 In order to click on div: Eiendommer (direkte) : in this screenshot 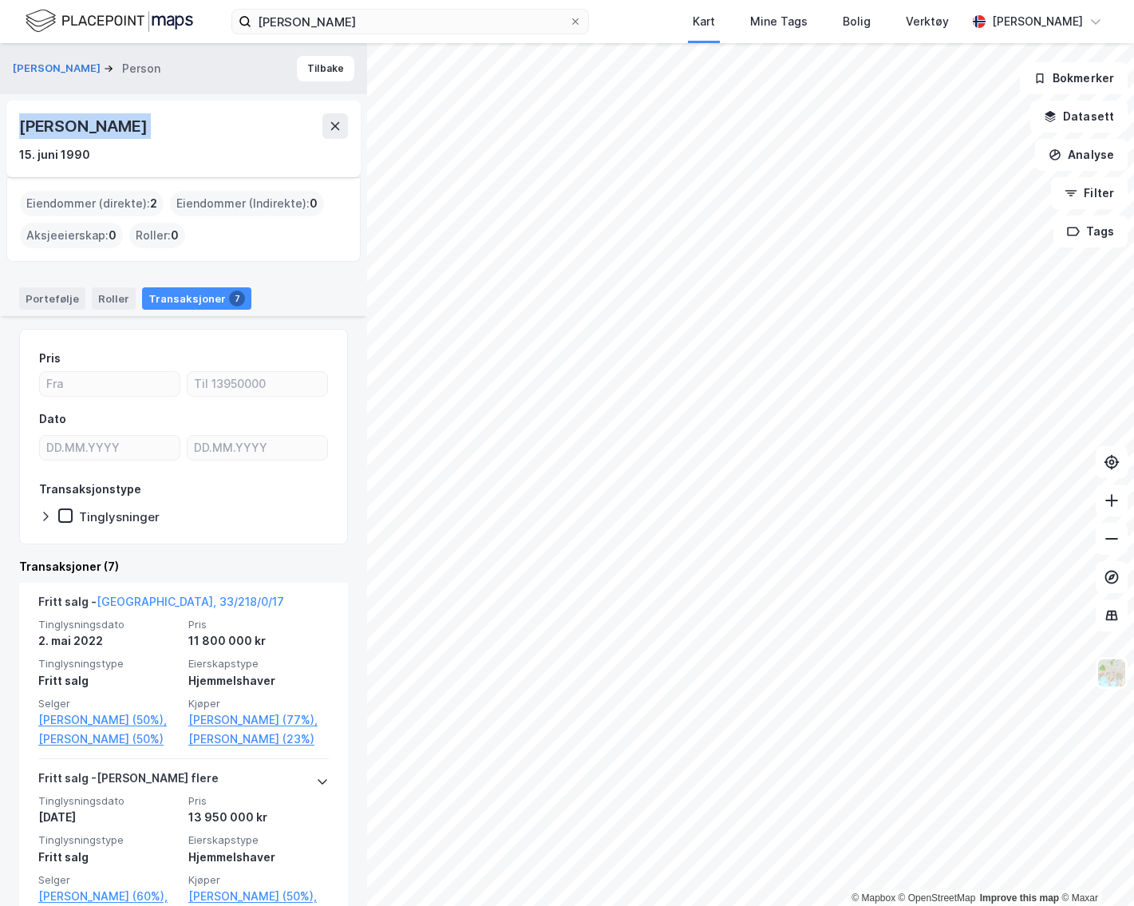, I will do `click(92, 204)`.